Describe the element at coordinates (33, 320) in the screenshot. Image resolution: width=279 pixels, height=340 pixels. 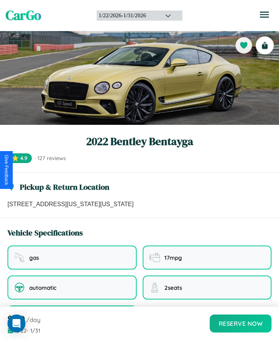
I see `span: /day` at that location.